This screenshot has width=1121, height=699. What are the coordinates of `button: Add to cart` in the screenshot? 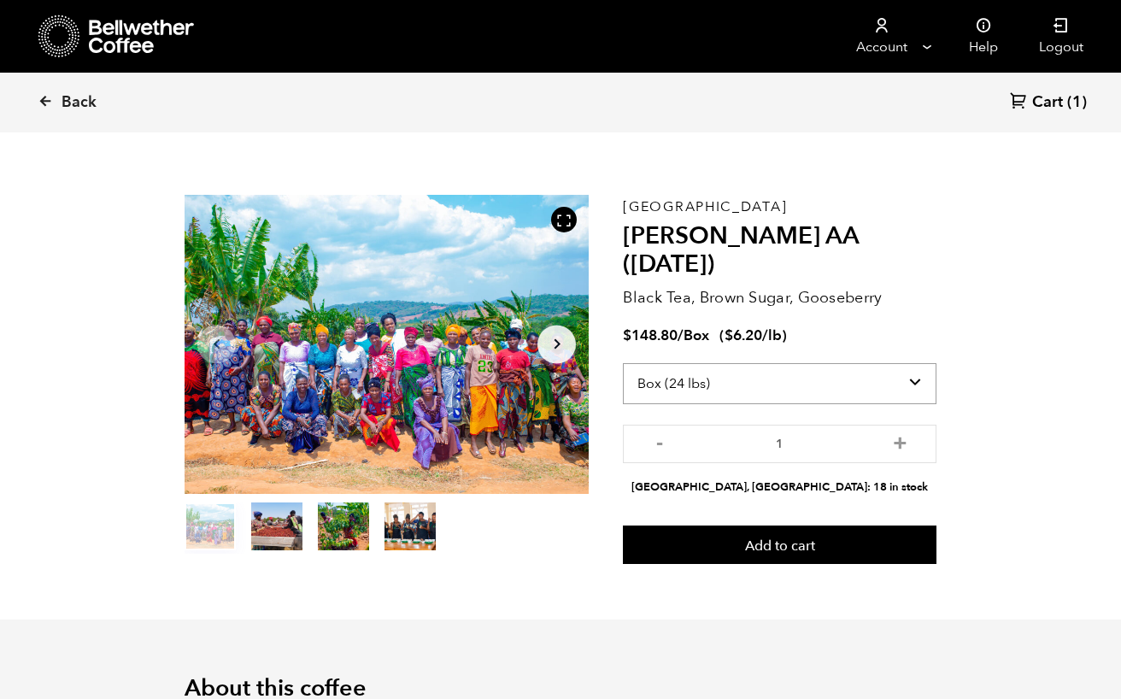 It's located at (779, 545).